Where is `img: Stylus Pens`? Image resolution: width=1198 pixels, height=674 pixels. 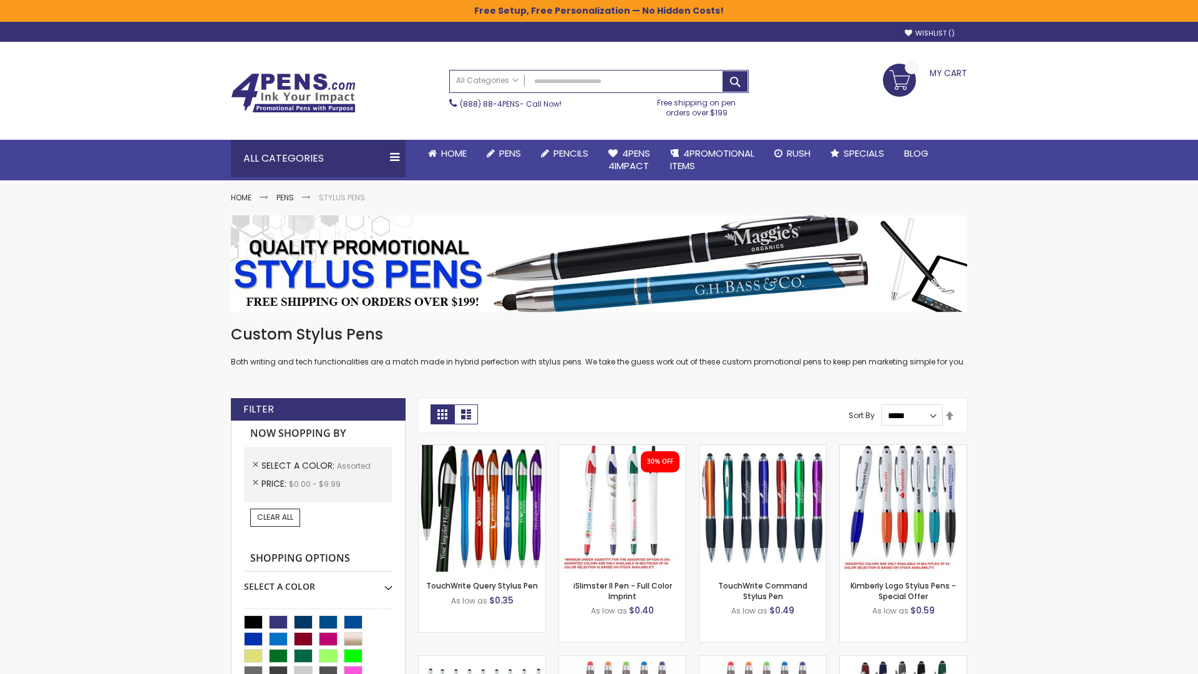
img: Stylus Pens is located at coordinates (599, 263).